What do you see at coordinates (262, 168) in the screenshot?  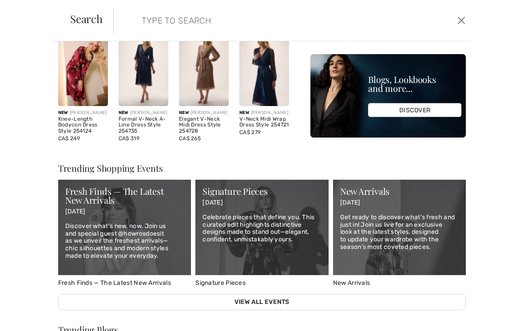 I see `div: Trending Shopping Events` at bounding box center [262, 168].